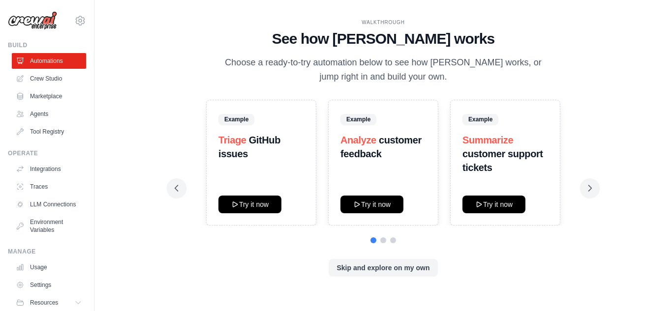  Describe the element at coordinates (49, 226) in the screenshot. I see `a: Environment Variables` at that location.